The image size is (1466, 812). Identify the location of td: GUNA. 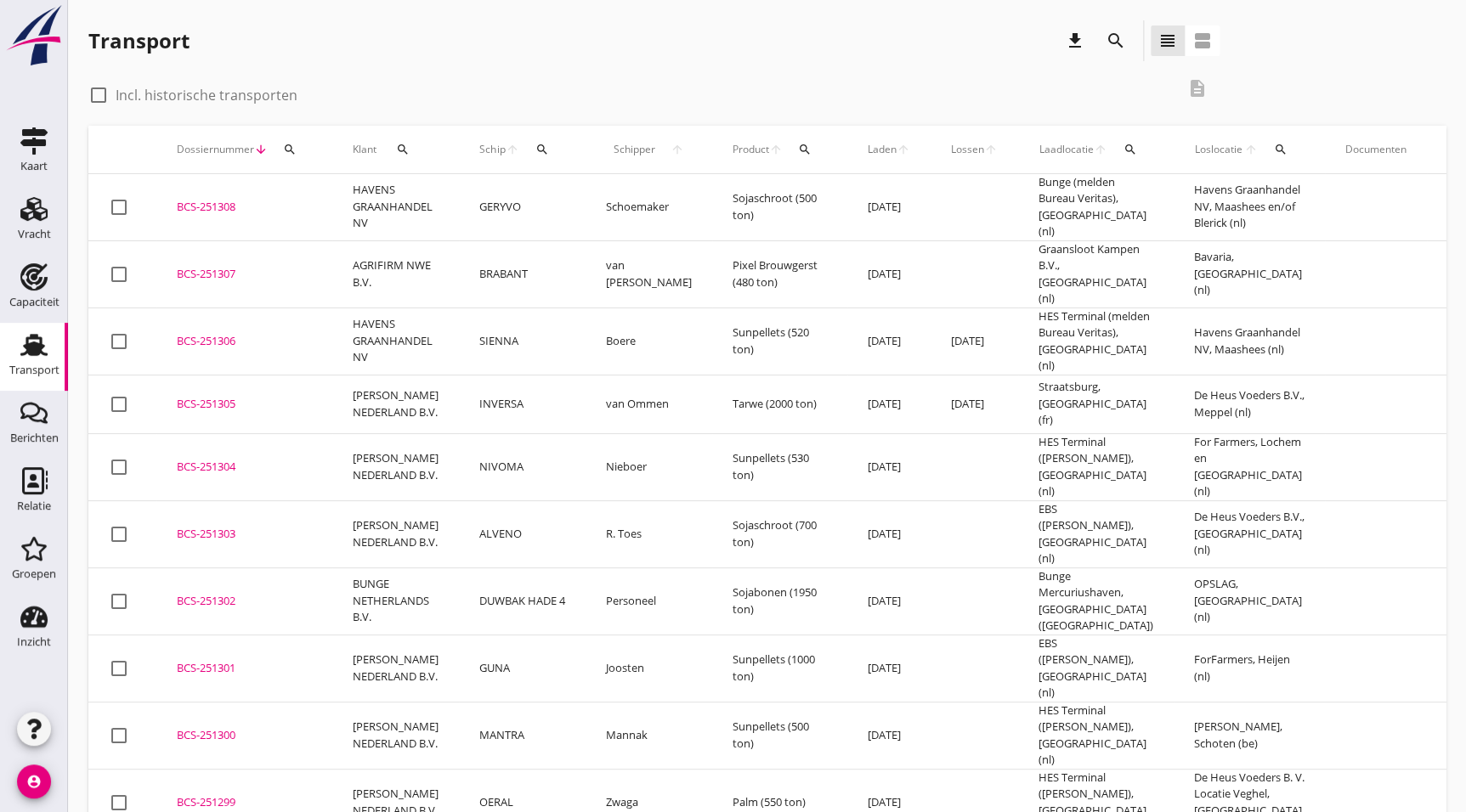
(522, 668).